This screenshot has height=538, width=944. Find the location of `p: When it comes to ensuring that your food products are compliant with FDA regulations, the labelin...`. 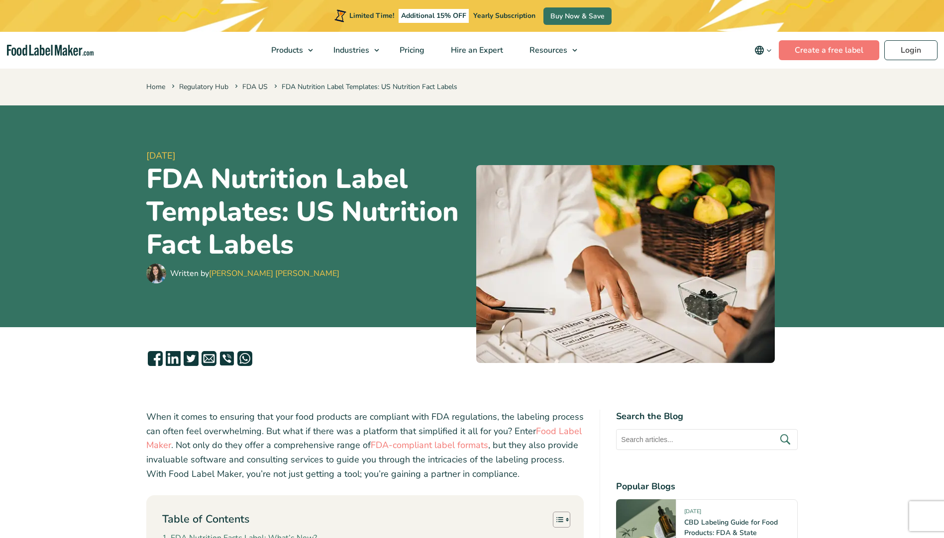

p: When it comes to ensuring that your food products are compliant with FDA regulations, the labelin... is located at coordinates (365, 446).